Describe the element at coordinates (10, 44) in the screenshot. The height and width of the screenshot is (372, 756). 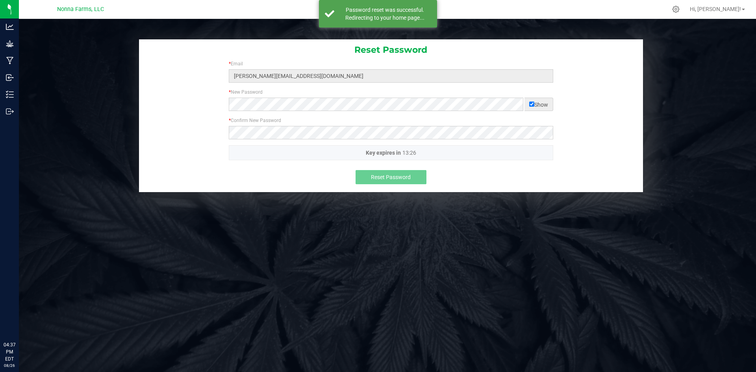
I see `inline-svg: Grow` at that location.